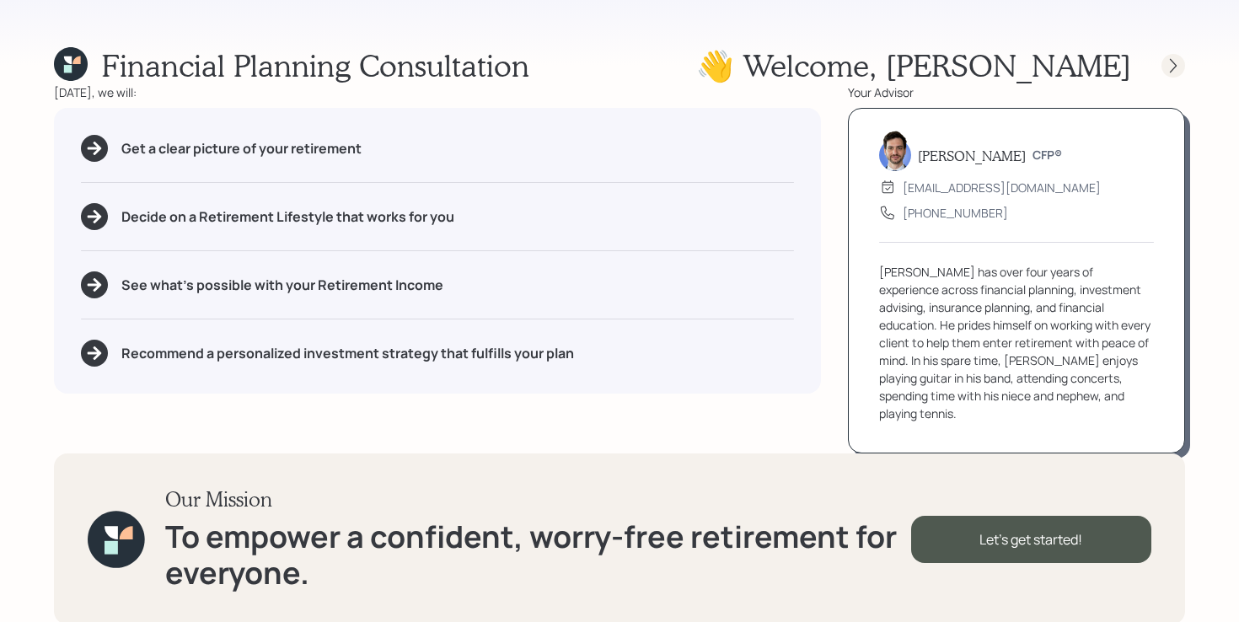  I want to click on h1: To empower a confident, worry-free retirement for everyone., so click(538, 554).